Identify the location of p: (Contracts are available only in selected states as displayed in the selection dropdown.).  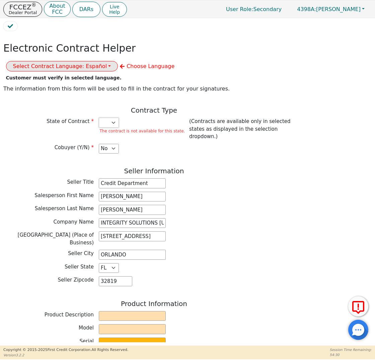
(245, 129).